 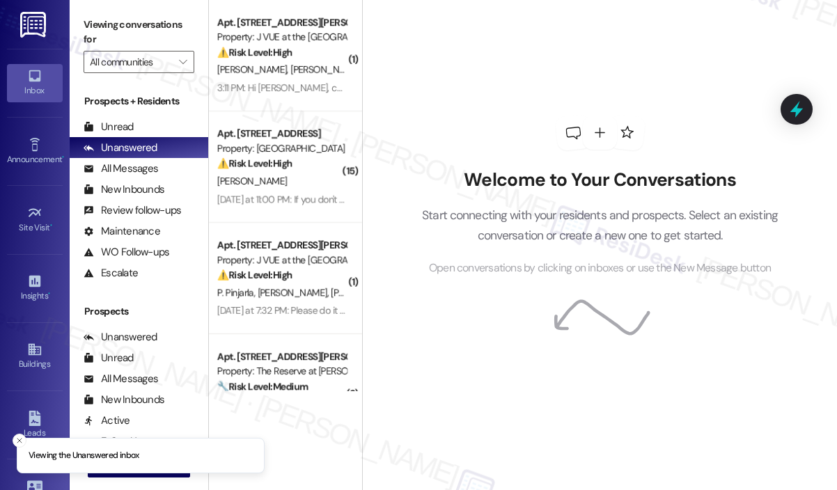 What do you see at coordinates (139, 32) in the screenshot?
I see `label: Viewing conversations for` at bounding box center [139, 32].